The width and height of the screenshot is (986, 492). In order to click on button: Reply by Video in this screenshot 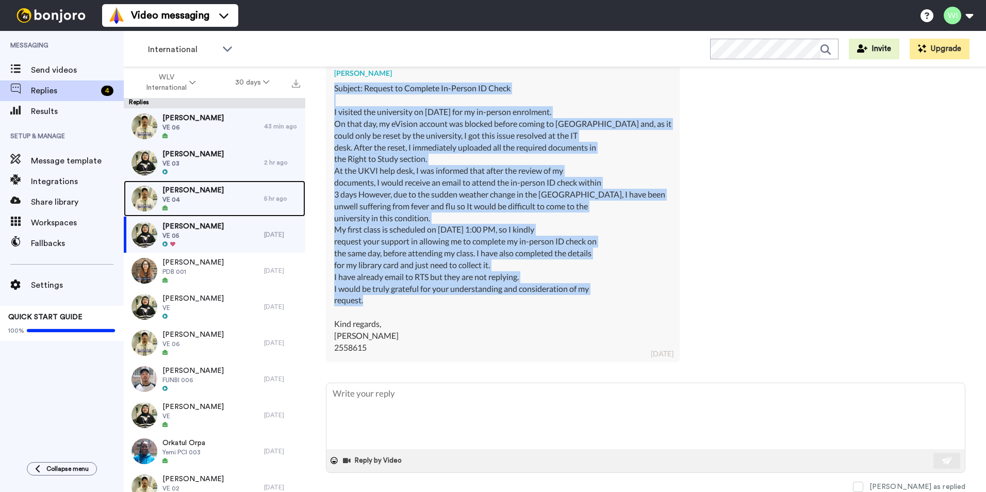, I will do `click(373, 460)`.